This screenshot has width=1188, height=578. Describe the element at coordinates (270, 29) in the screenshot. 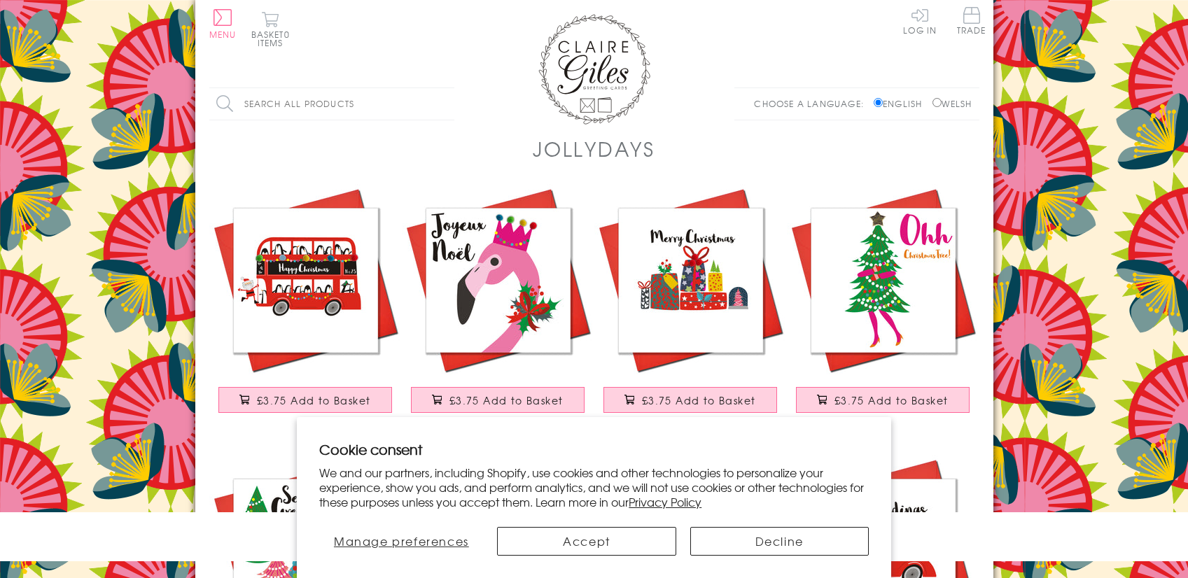

I see `button: Basket0 items` at that location.